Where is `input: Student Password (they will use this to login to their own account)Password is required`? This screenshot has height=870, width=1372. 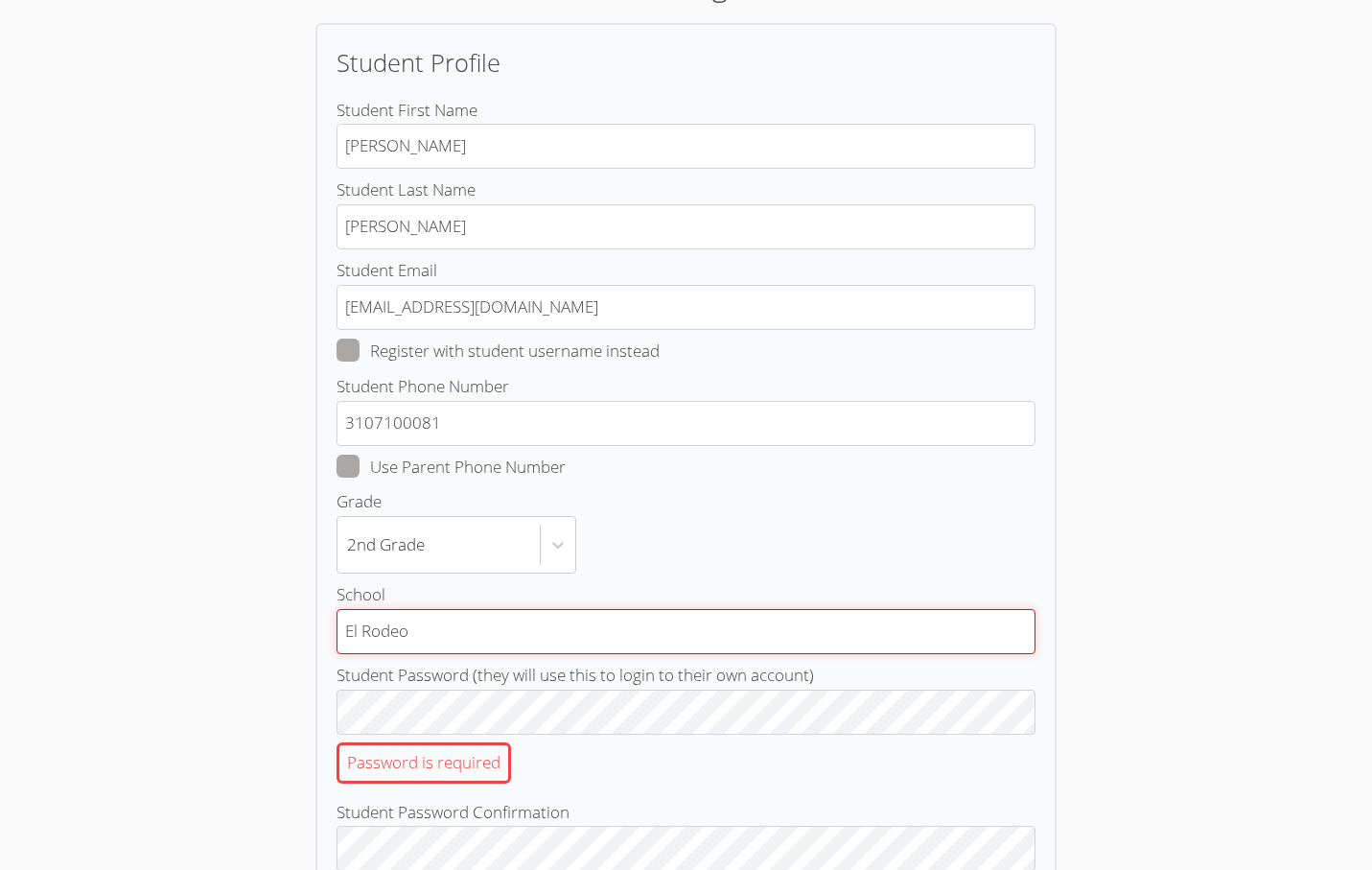 input: Student Password (they will use this to login to their own account)Password is required is located at coordinates (686, 711).